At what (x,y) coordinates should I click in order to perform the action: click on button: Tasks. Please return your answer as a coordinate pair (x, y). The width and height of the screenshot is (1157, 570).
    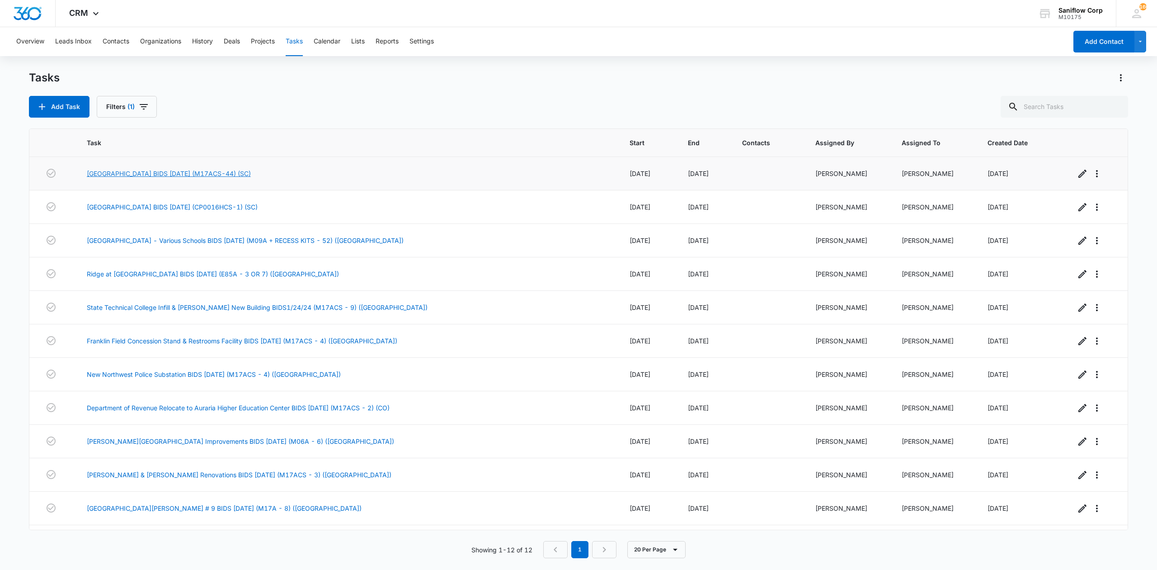
    Looking at the image, I should click on (294, 42).